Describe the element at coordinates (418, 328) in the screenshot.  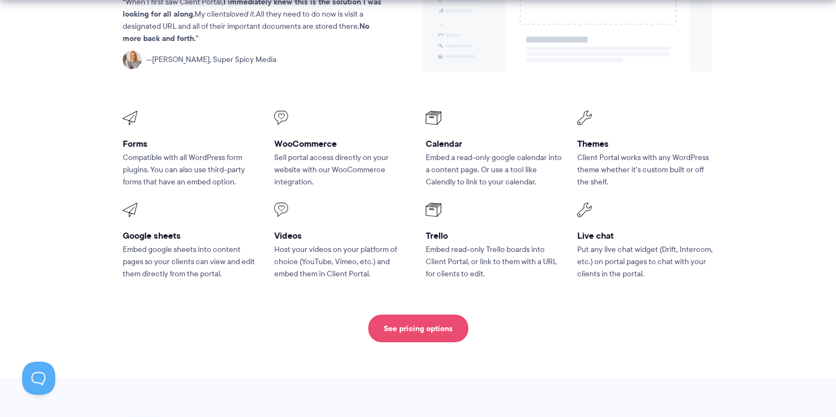
I see `a: See pricing options` at that location.